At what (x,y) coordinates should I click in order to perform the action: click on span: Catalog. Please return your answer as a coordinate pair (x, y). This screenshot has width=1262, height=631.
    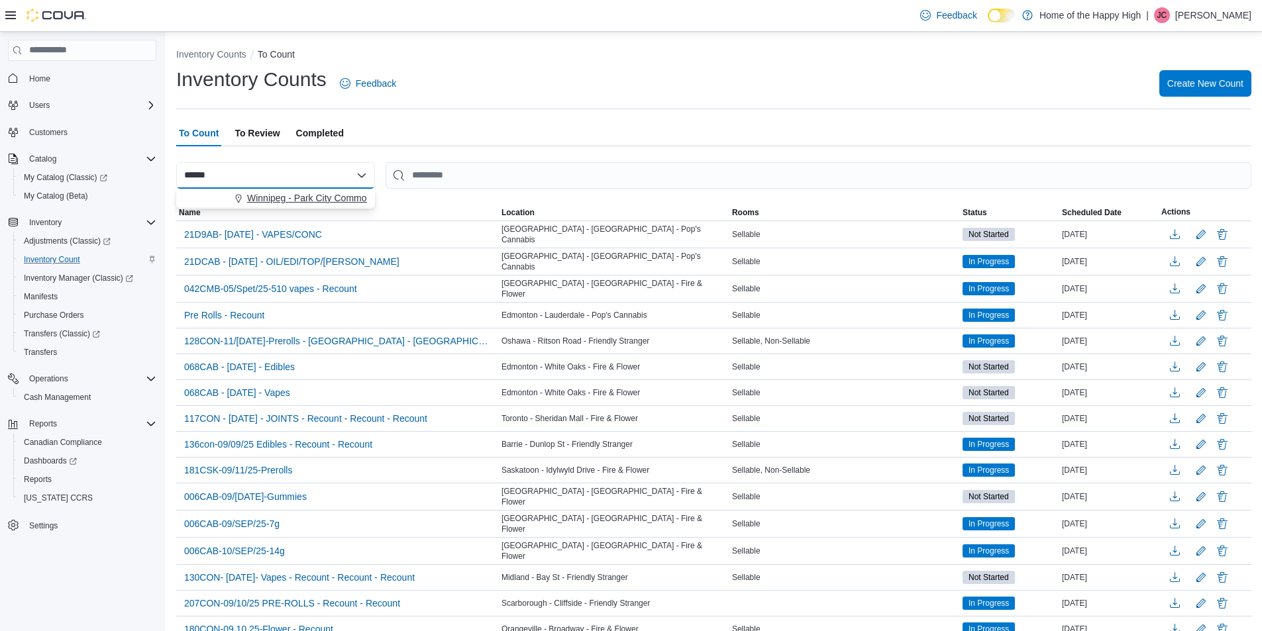
    Looking at the image, I should click on (42, 159).